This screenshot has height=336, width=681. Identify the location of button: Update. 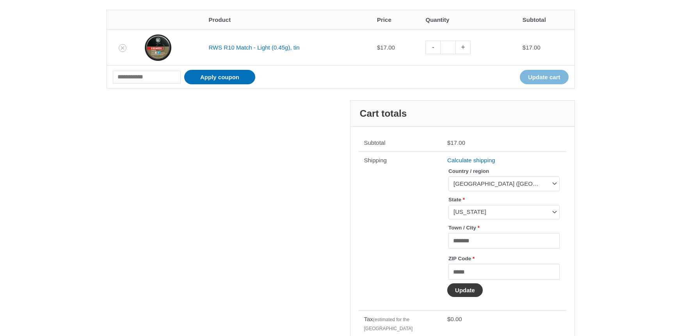
(465, 290).